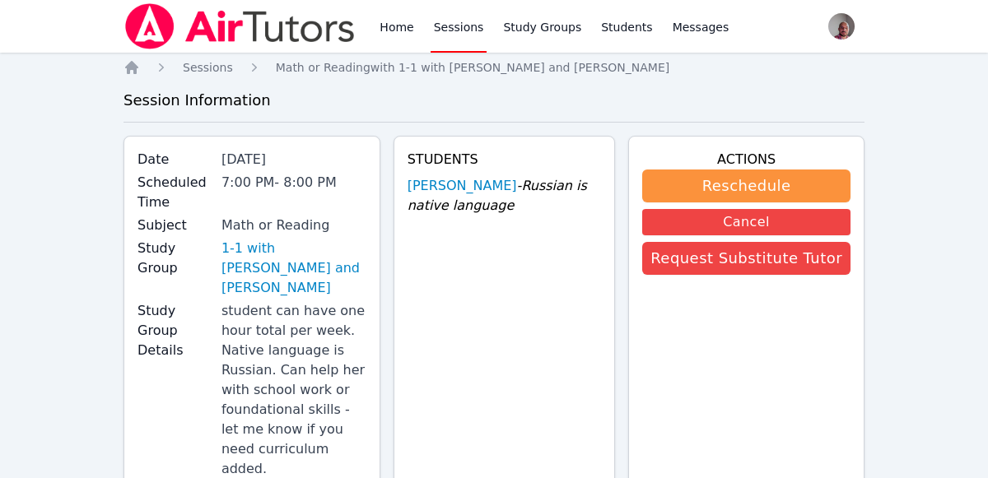  What do you see at coordinates (494, 100) in the screenshot?
I see `h3: Session Information` at bounding box center [494, 100].